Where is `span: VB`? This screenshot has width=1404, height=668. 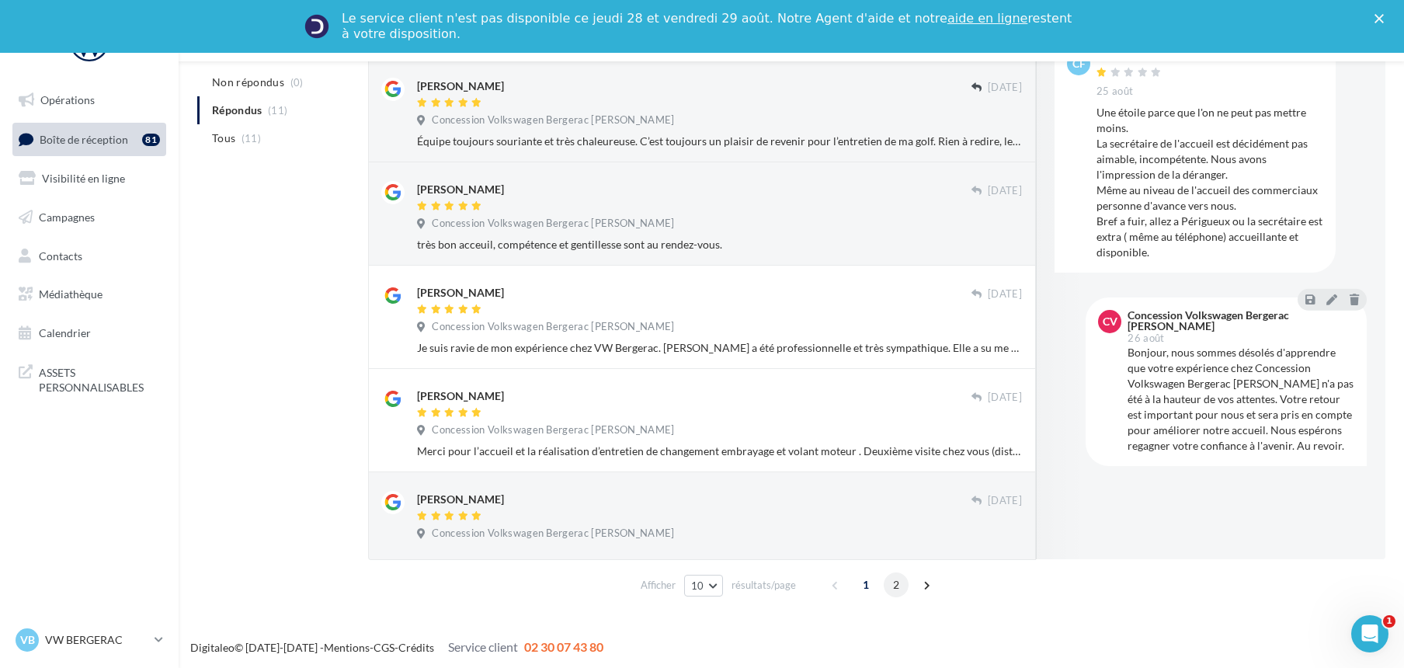
span: VB is located at coordinates (27, 640).